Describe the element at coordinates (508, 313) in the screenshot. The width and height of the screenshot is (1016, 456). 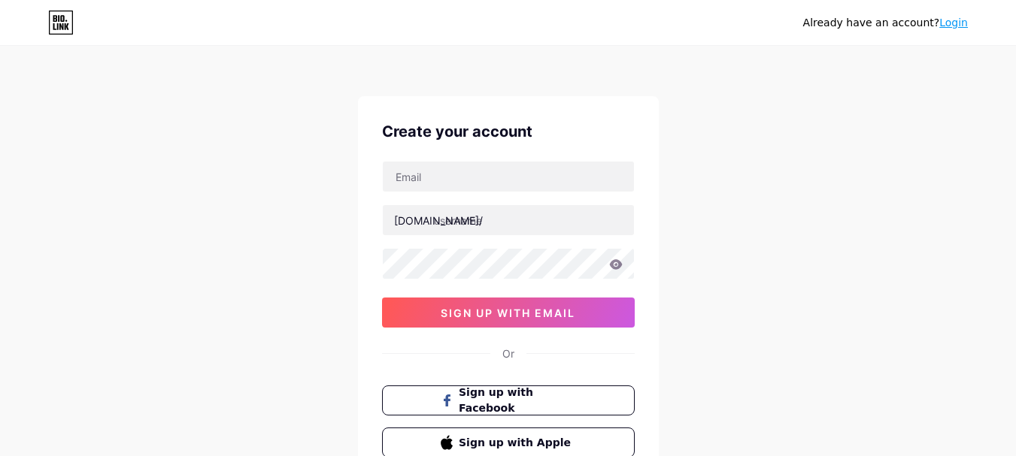
I see `button: sign up with email` at that location.